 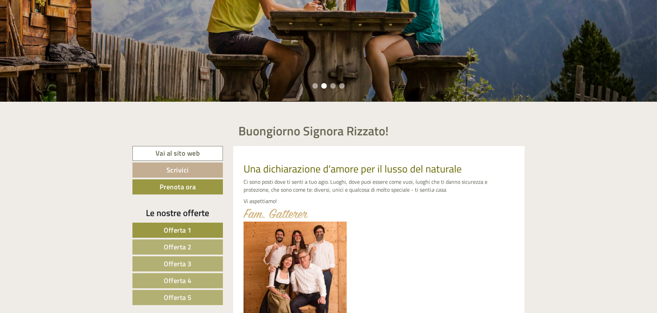 What do you see at coordinates (276, 214) in the screenshot?
I see `img: image` at bounding box center [276, 214].